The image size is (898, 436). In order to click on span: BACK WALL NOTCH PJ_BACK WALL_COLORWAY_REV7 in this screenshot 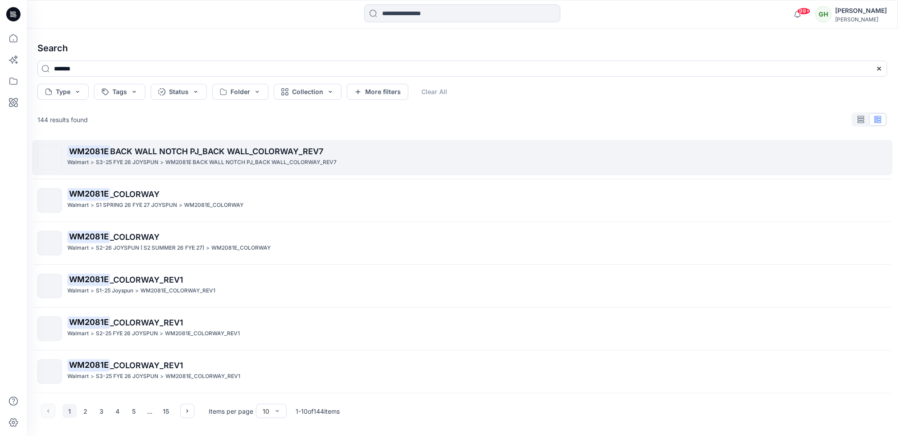, I will do `click(217, 151)`.